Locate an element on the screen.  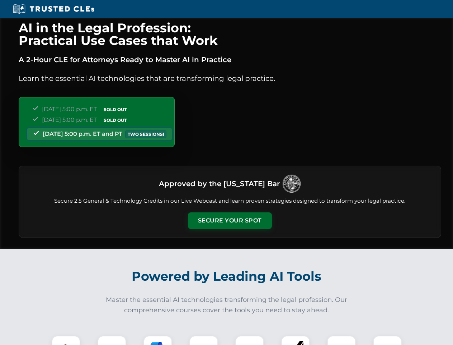
p: Master the essential AI technologies transforming the legal profession. Our comprehensive courses... is located at coordinates (227, 305).